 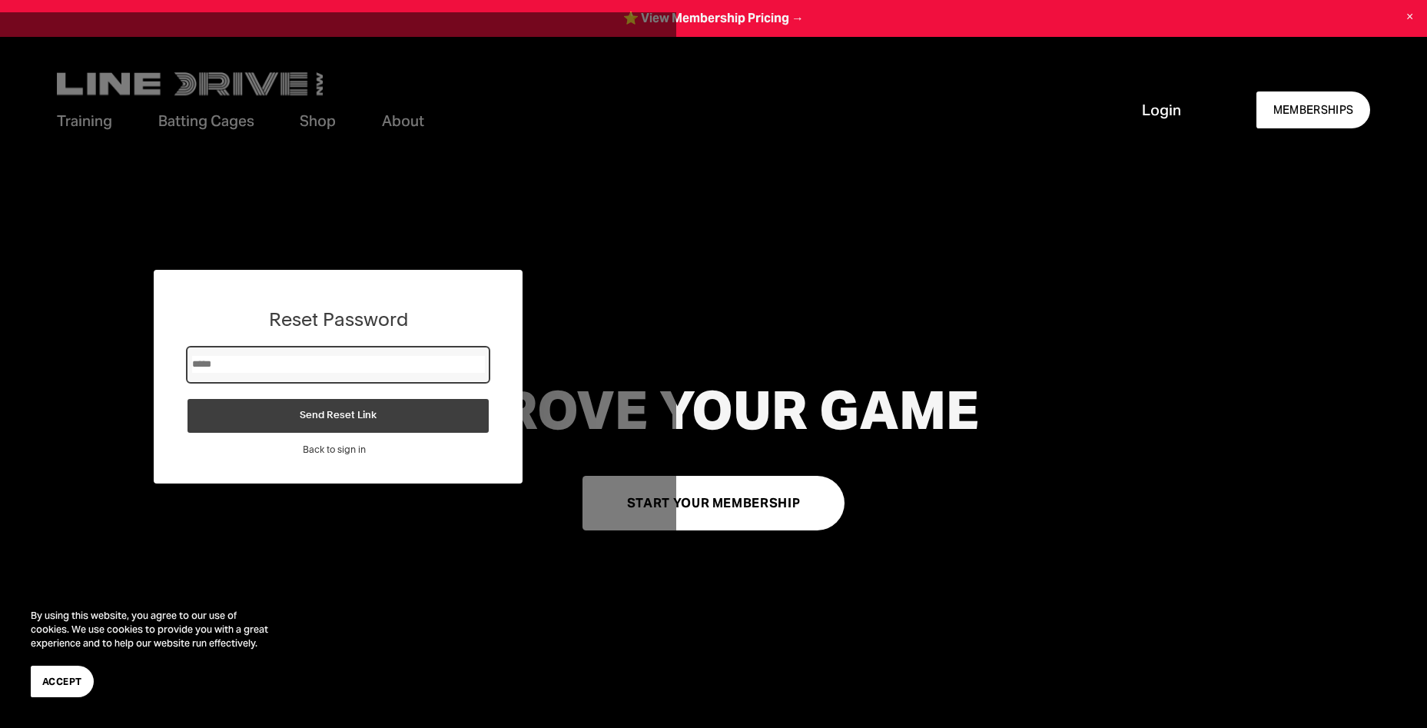 What do you see at coordinates (334, 437) in the screenshot?
I see `span: Back to sign in` at bounding box center [334, 437].